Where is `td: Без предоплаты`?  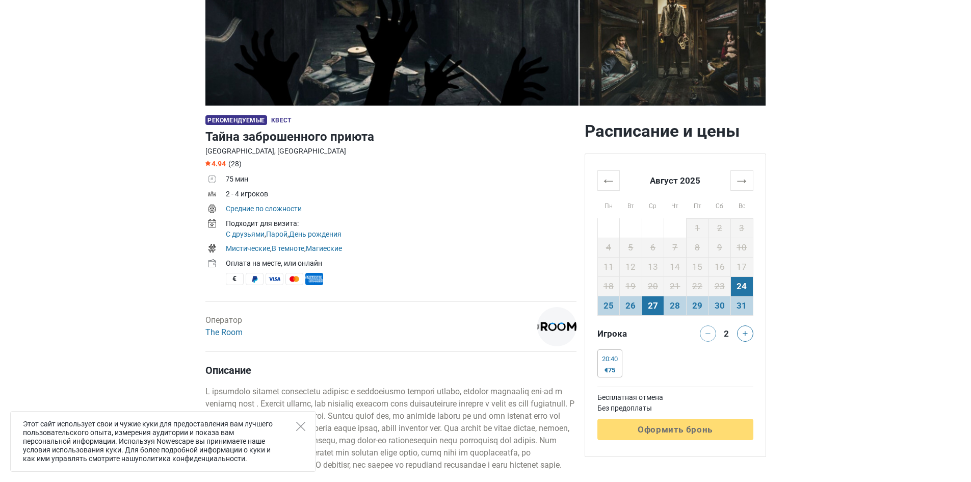
td: Без предоплаты is located at coordinates (675, 408).